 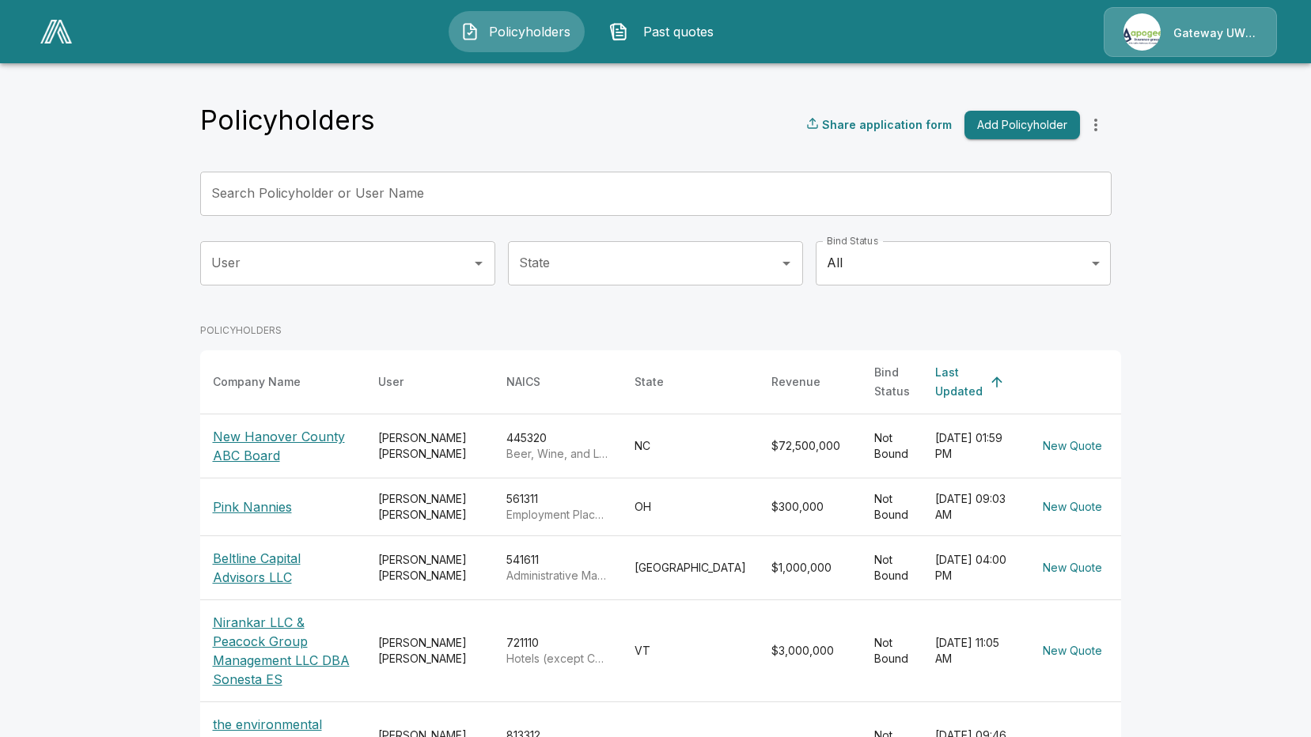 I want to click on h4: Policyholders, so click(x=287, y=120).